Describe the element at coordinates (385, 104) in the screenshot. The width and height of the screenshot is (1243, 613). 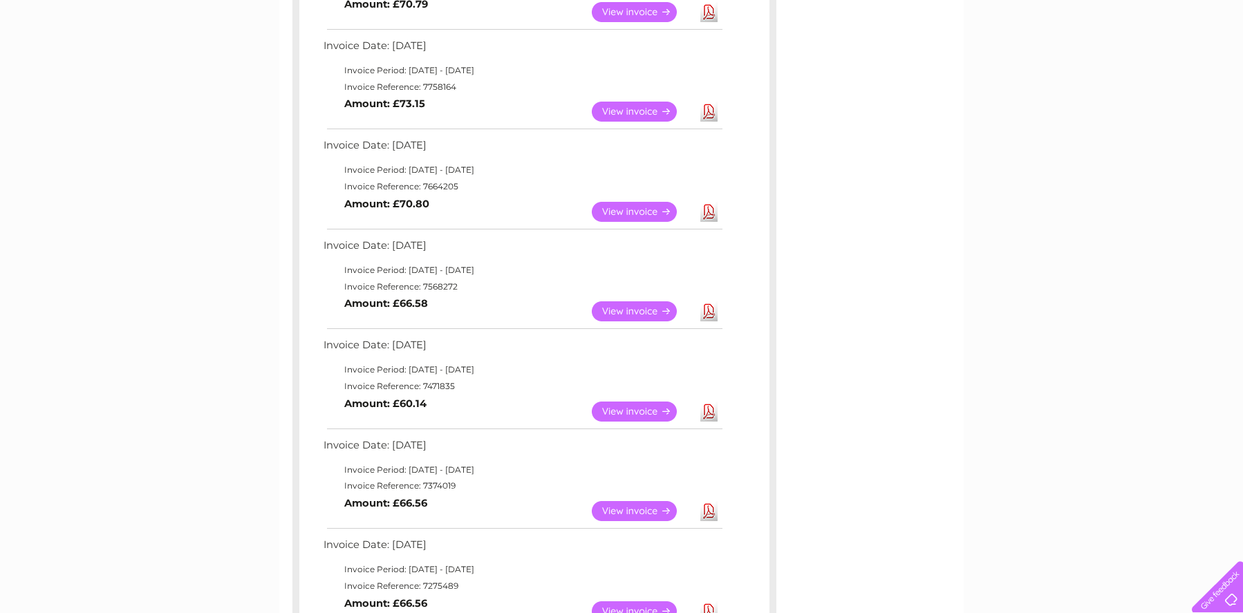
I see `b: Amount: £73.15` at that location.